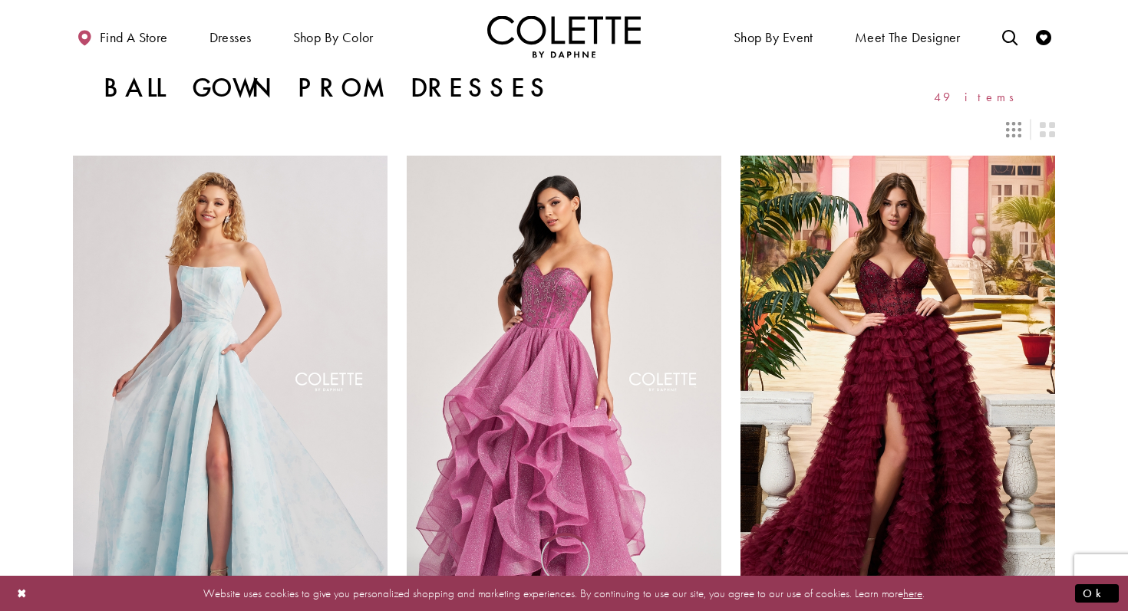 The width and height of the screenshot is (1128, 611). I want to click on a: Meet the designer, so click(908, 36).